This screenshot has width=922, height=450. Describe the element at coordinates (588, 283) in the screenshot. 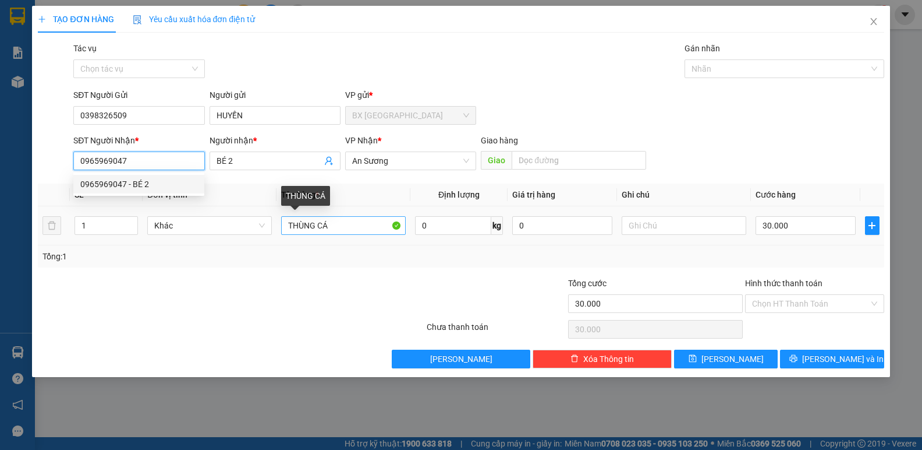

I see `span: Tổng cước` at that location.